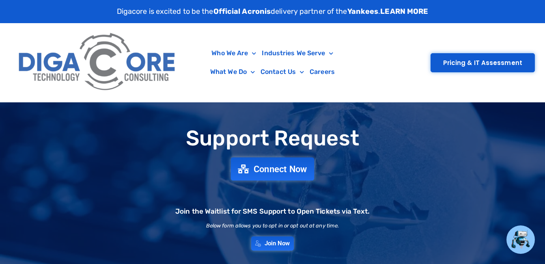 The height and width of the screenshot is (264, 545). I want to click on h2: Below form allows you to opt in or opt out at any time., so click(273, 225).